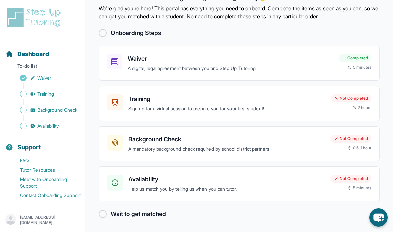 Image resolution: width=393 pixels, height=232 pixels. I want to click on h2: Onboarding Steps, so click(135, 33).